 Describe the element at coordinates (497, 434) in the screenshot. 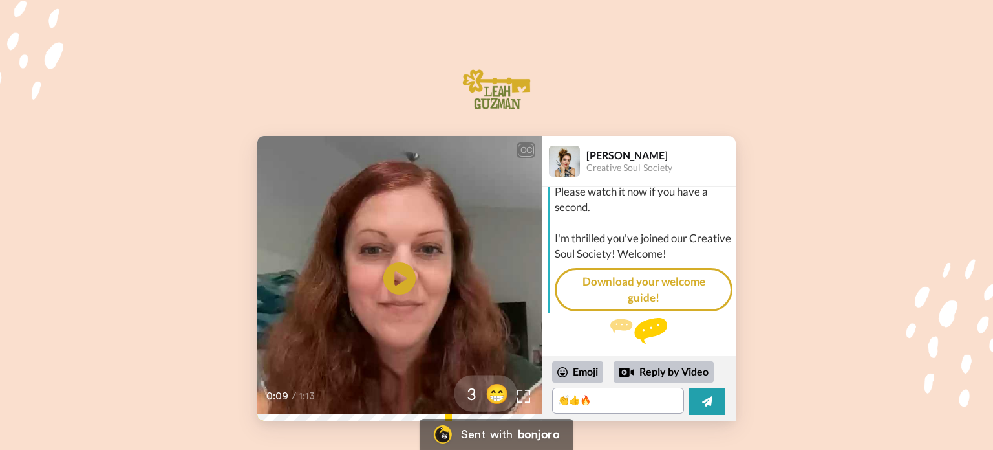

I see `a: Bonjoro LogoSent withbonjoro` at that location.